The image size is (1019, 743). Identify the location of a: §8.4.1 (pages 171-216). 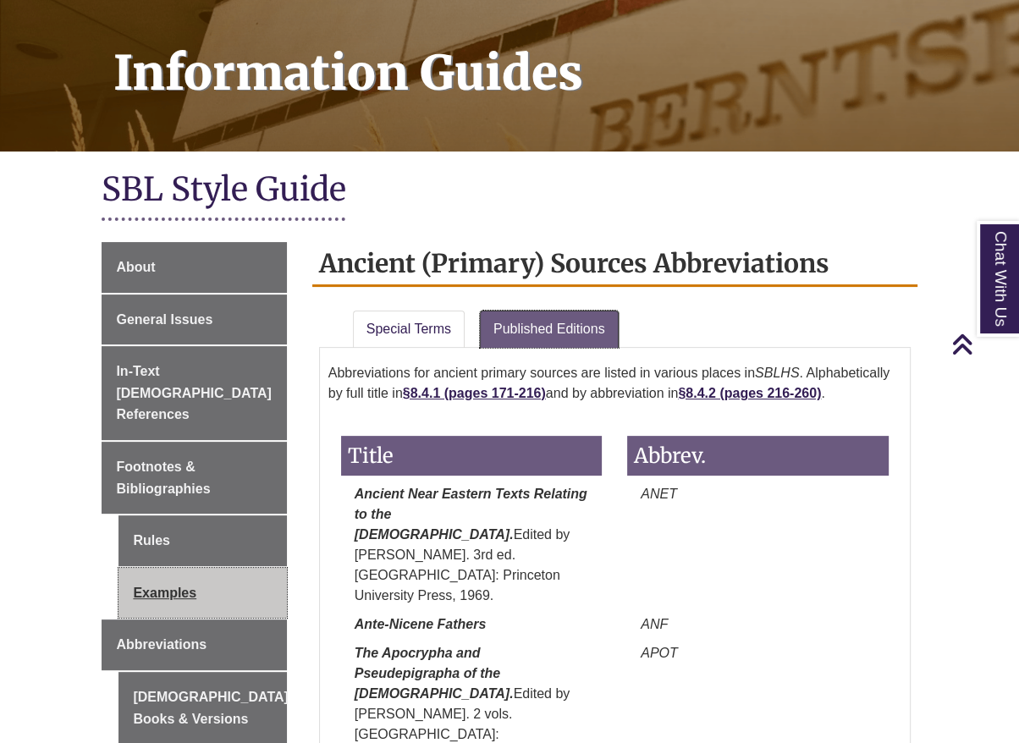
(474, 393).